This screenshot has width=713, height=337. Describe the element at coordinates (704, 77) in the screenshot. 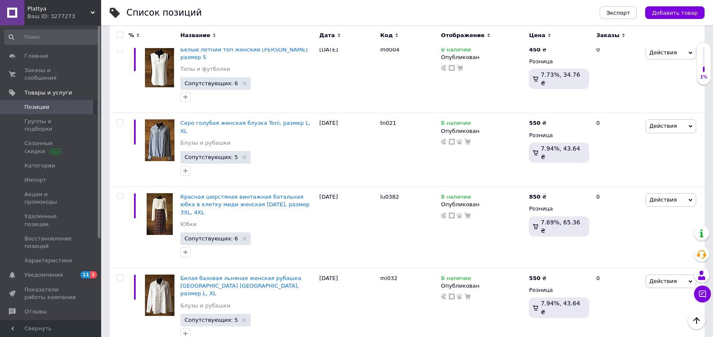

I see `div: 1%` at that location.